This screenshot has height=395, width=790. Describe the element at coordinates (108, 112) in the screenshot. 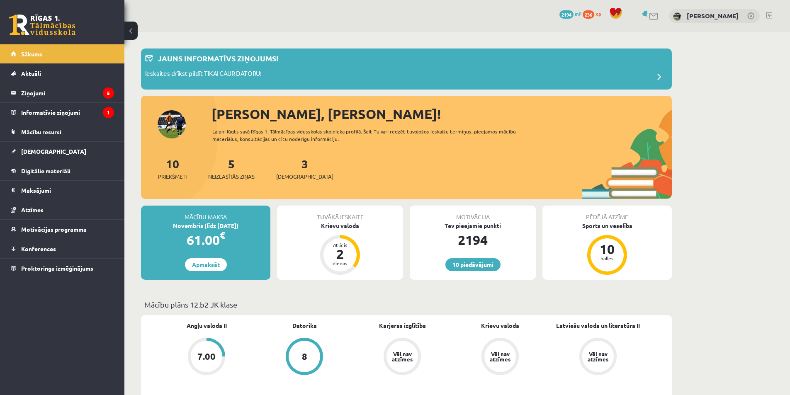

I see `i: 1` at that location.